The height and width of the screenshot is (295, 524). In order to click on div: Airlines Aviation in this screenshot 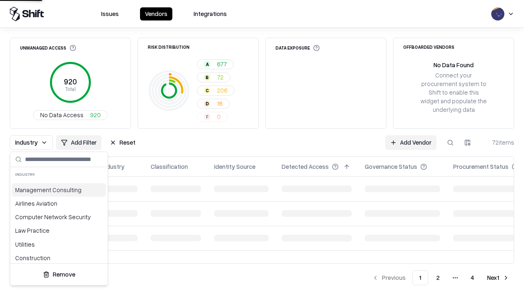, I will do `click(59, 203)`.